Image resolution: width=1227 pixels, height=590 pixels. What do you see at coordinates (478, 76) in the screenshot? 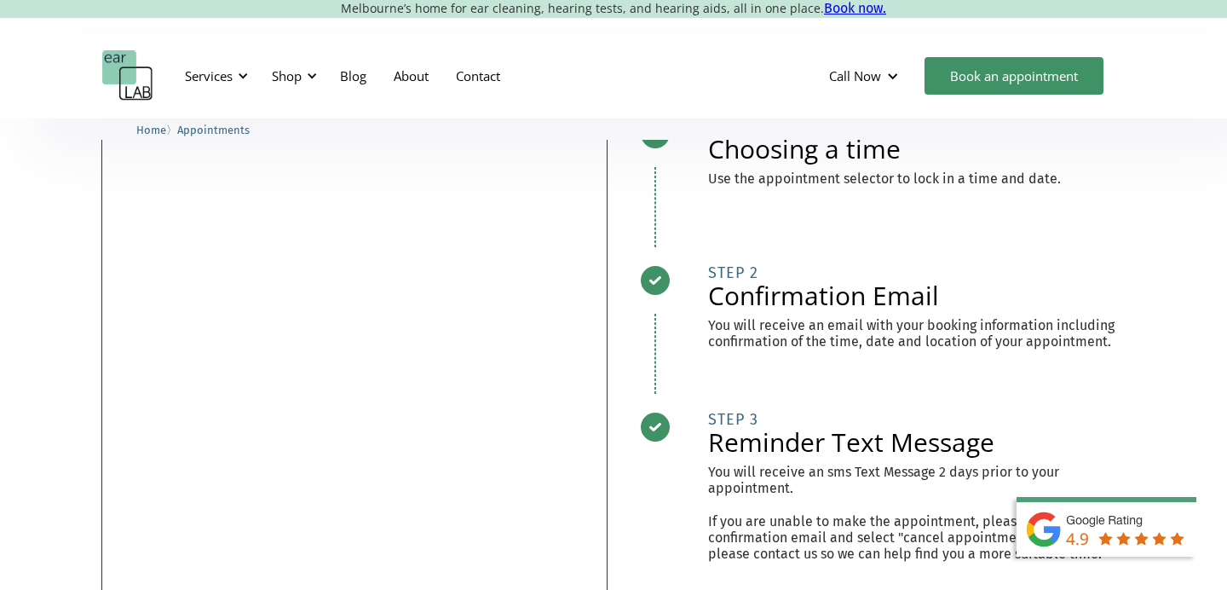
I see `a: Contact` at bounding box center [478, 76].